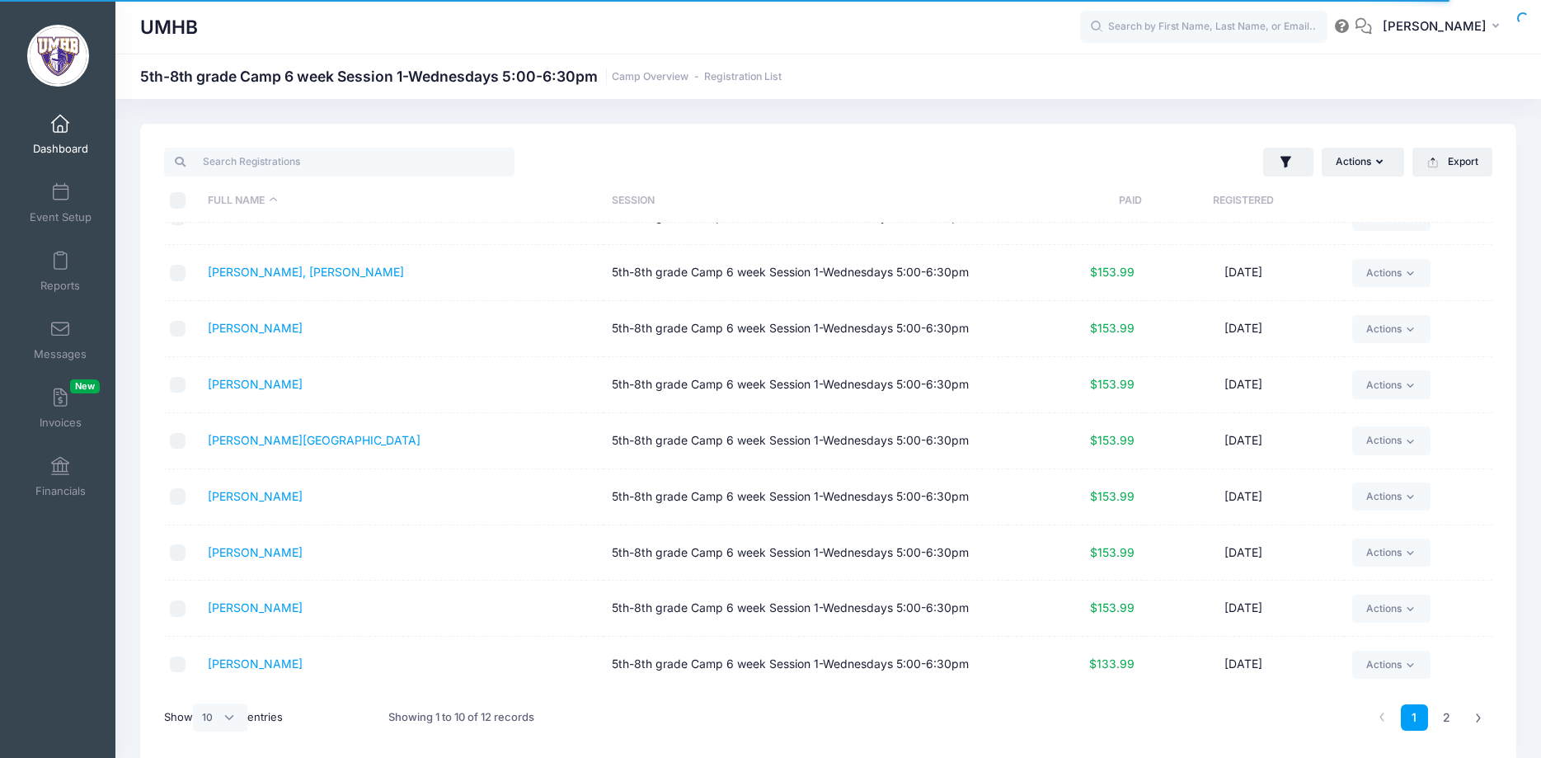 This screenshot has width=1541, height=758. I want to click on button: Actions, so click(1363, 162).